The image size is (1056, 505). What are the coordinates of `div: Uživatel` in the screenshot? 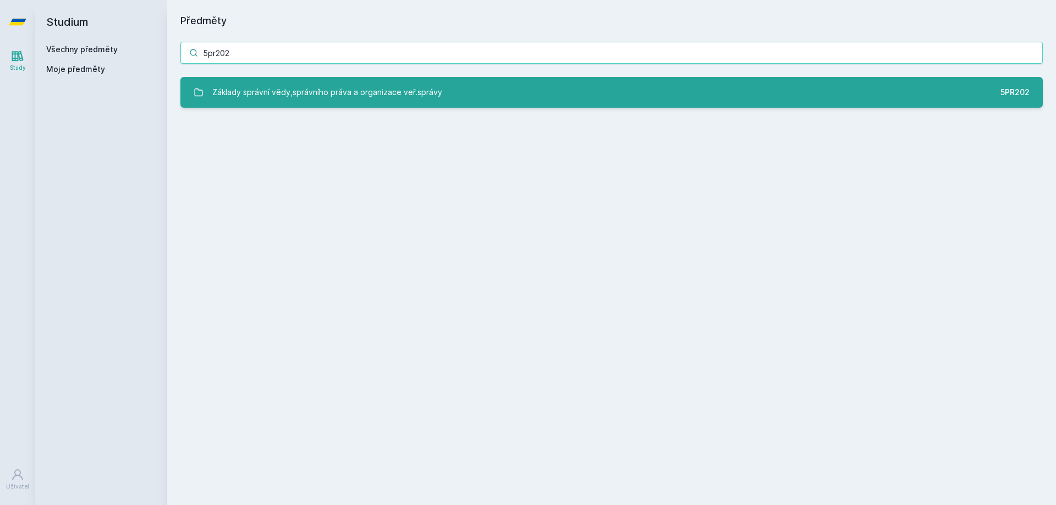 It's located at (18, 487).